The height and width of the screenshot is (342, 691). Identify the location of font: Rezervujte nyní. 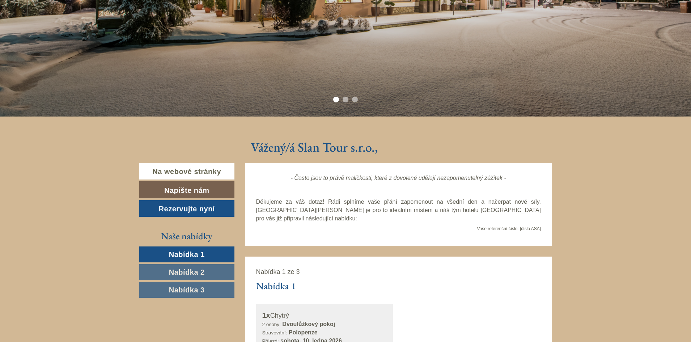
(187, 209).